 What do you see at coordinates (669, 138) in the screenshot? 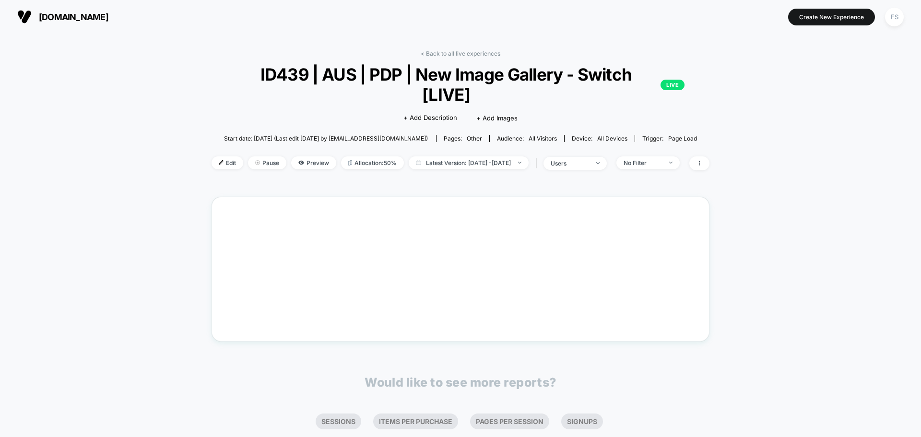
I see `div: Trigger:` at bounding box center [669, 138].